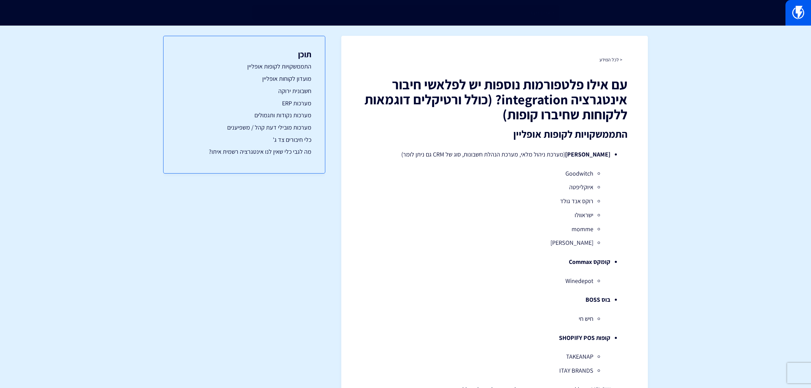 The height and width of the screenshot is (388, 811). I want to click on strong: קופות SHOPIFY POS, so click(584, 337).